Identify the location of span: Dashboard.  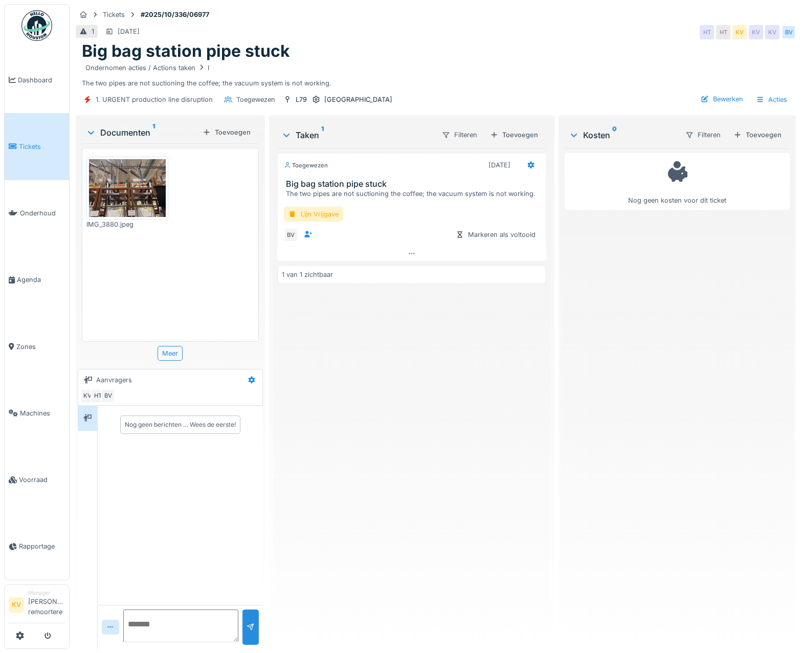
(41, 80).